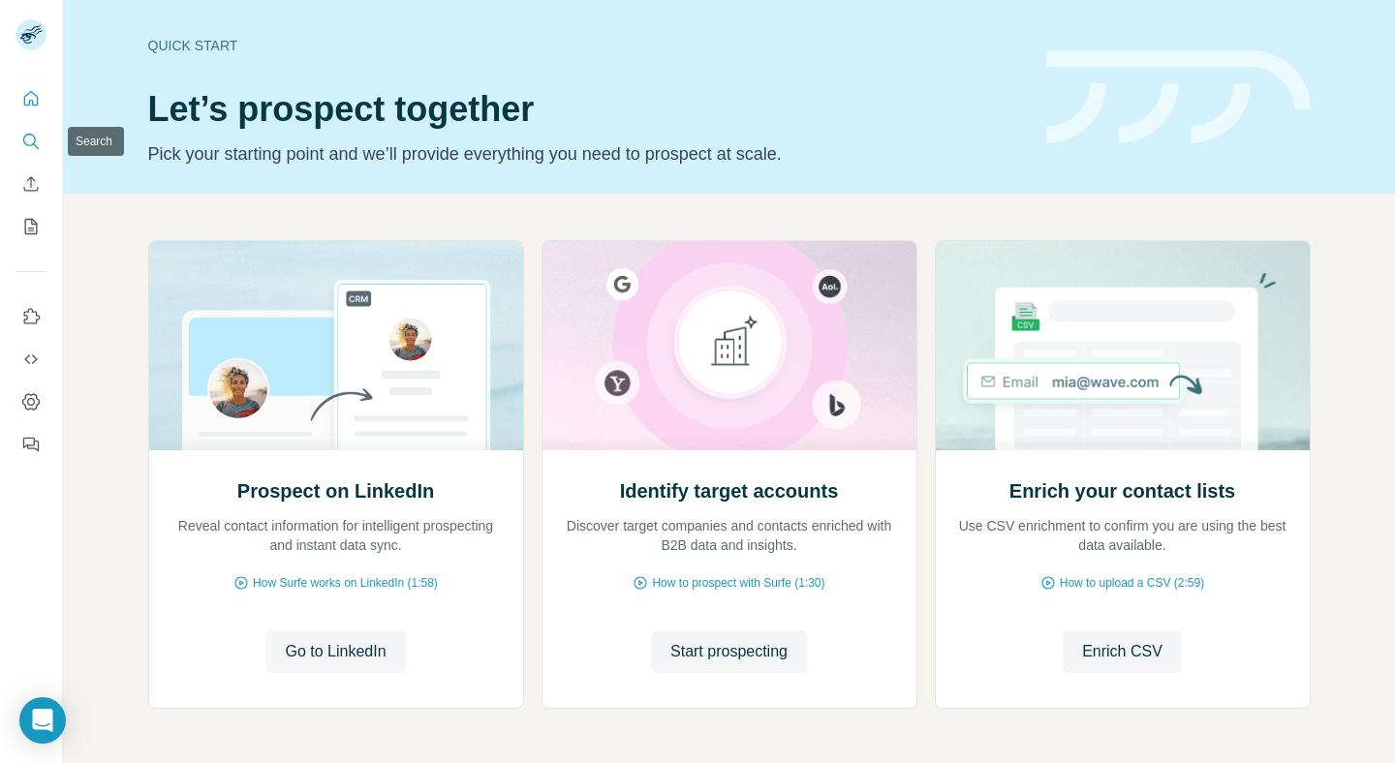 The width and height of the screenshot is (1395, 763). What do you see at coordinates (31, 445) in the screenshot?
I see `button: Feedback` at bounding box center [31, 445].